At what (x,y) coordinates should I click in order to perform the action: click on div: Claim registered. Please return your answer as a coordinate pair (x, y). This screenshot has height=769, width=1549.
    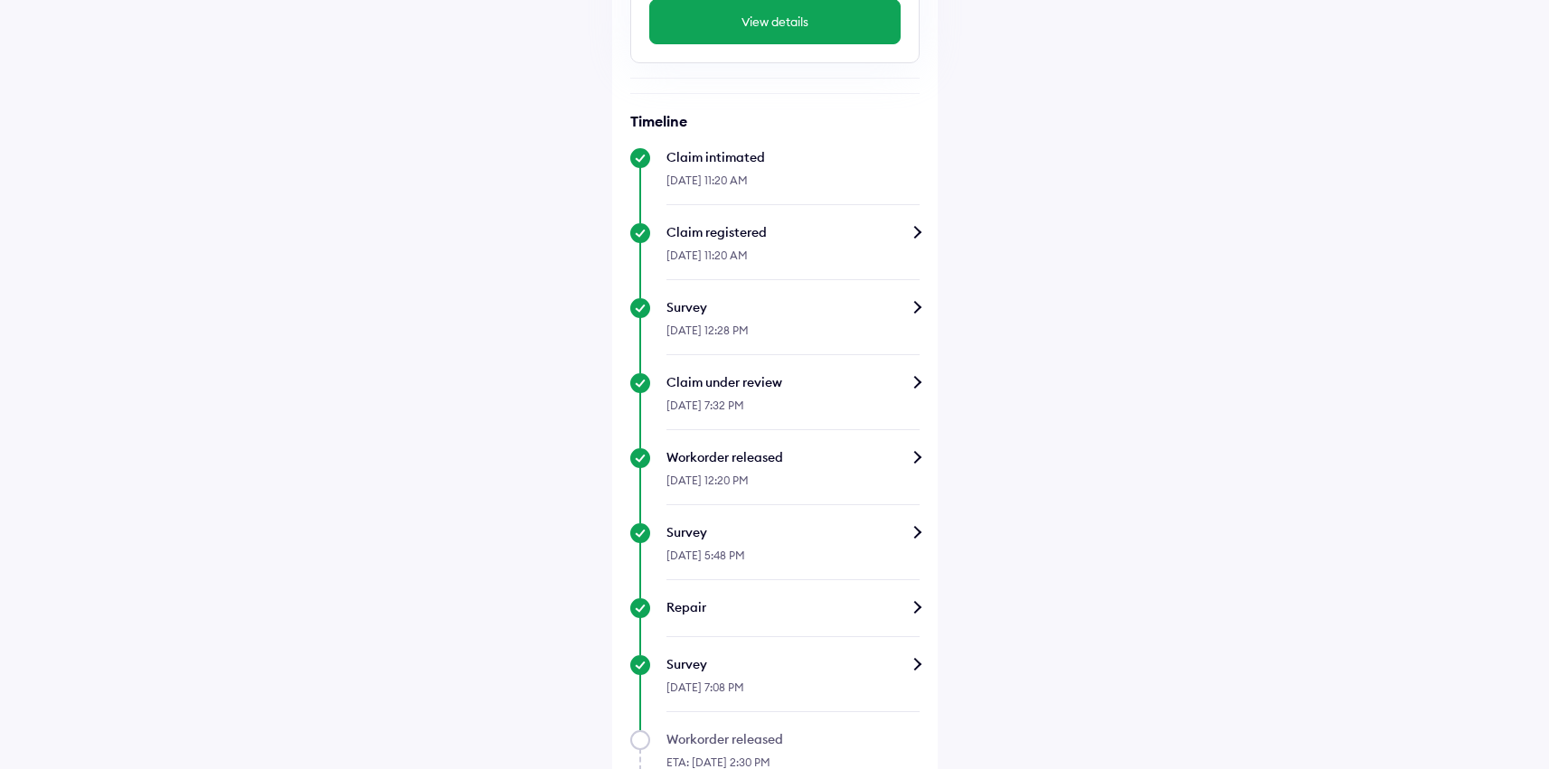
    Looking at the image, I should click on (793, 232).